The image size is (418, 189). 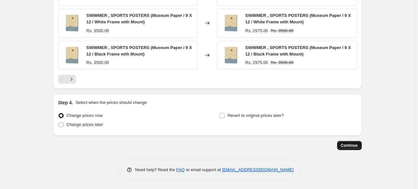 I want to click on button: Continue, so click(x=349, y=146).